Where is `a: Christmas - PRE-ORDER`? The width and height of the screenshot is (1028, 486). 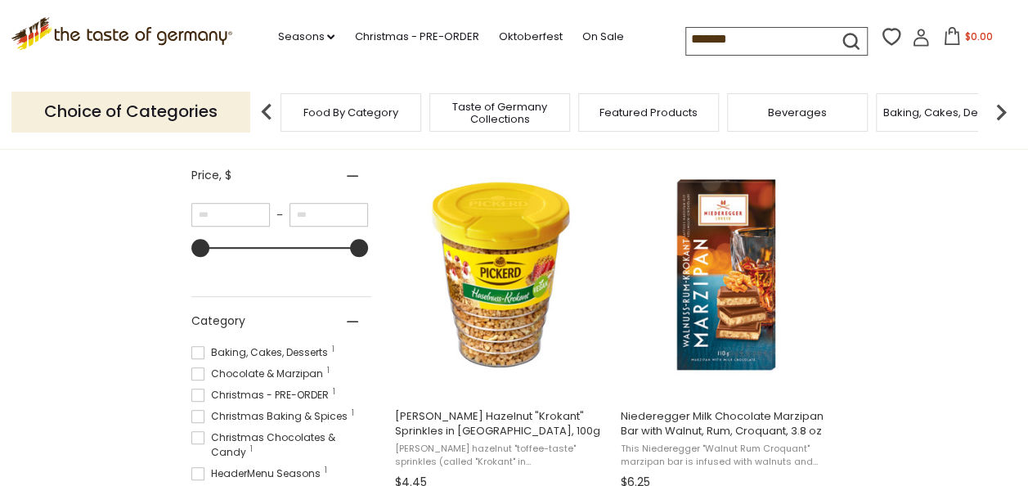
a: Christmas - PRE-ORDER is located at coordinates (416, 37).